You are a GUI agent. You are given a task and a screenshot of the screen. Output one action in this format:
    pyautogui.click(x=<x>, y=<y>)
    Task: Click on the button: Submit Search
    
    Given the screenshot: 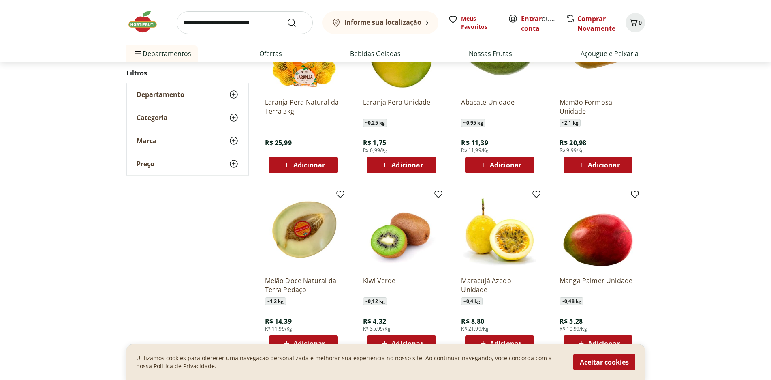 What is the action you would take?
    pyautogui.click(x=297, y=23)
    